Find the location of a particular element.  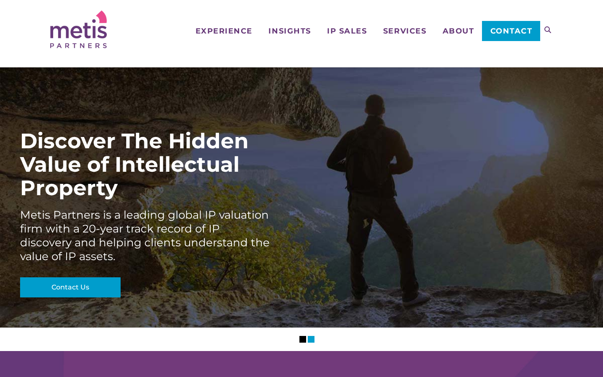

span: Contact is located at coordinates (511, 31).